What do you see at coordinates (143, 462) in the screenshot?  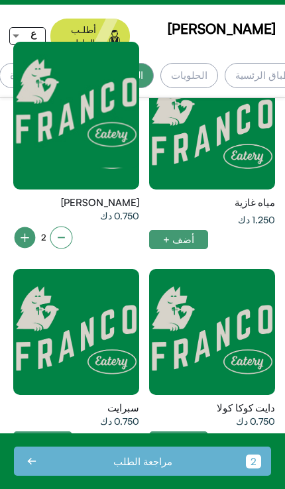 I see `button: 2 مراجعة الطلب` at bounding box center [143, 462].